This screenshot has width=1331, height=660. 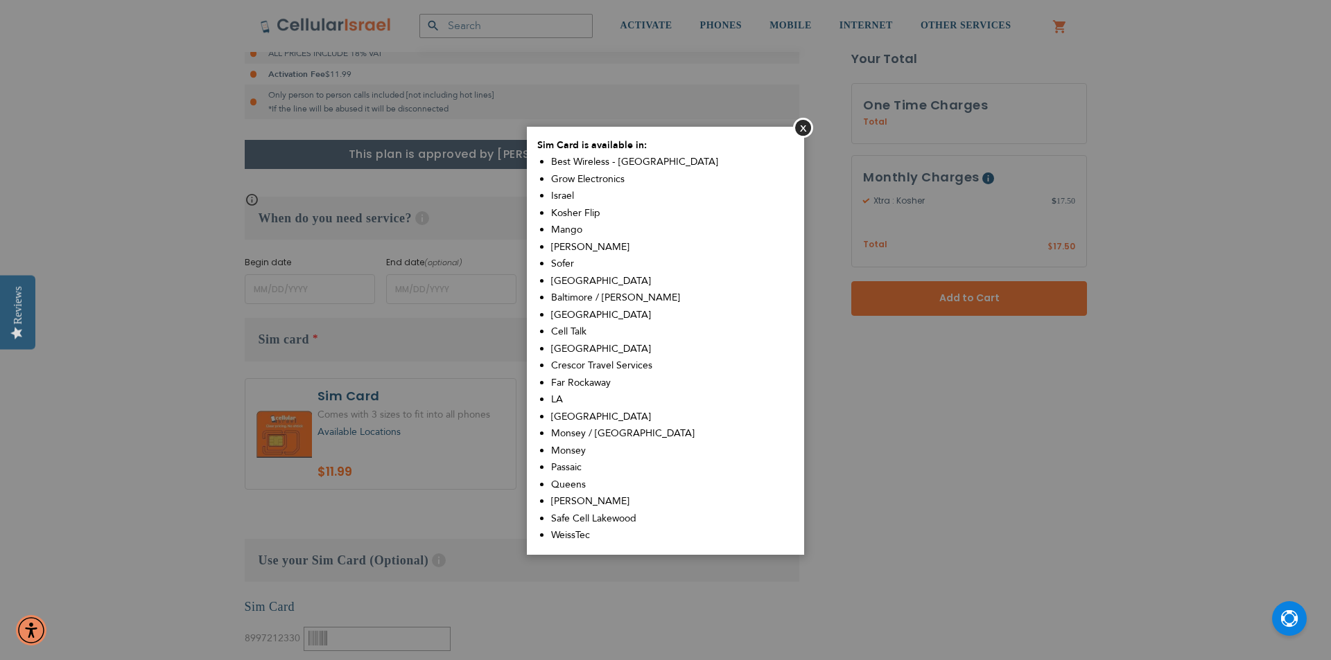 I want to click on span: LA, so click(x=556, y=399).